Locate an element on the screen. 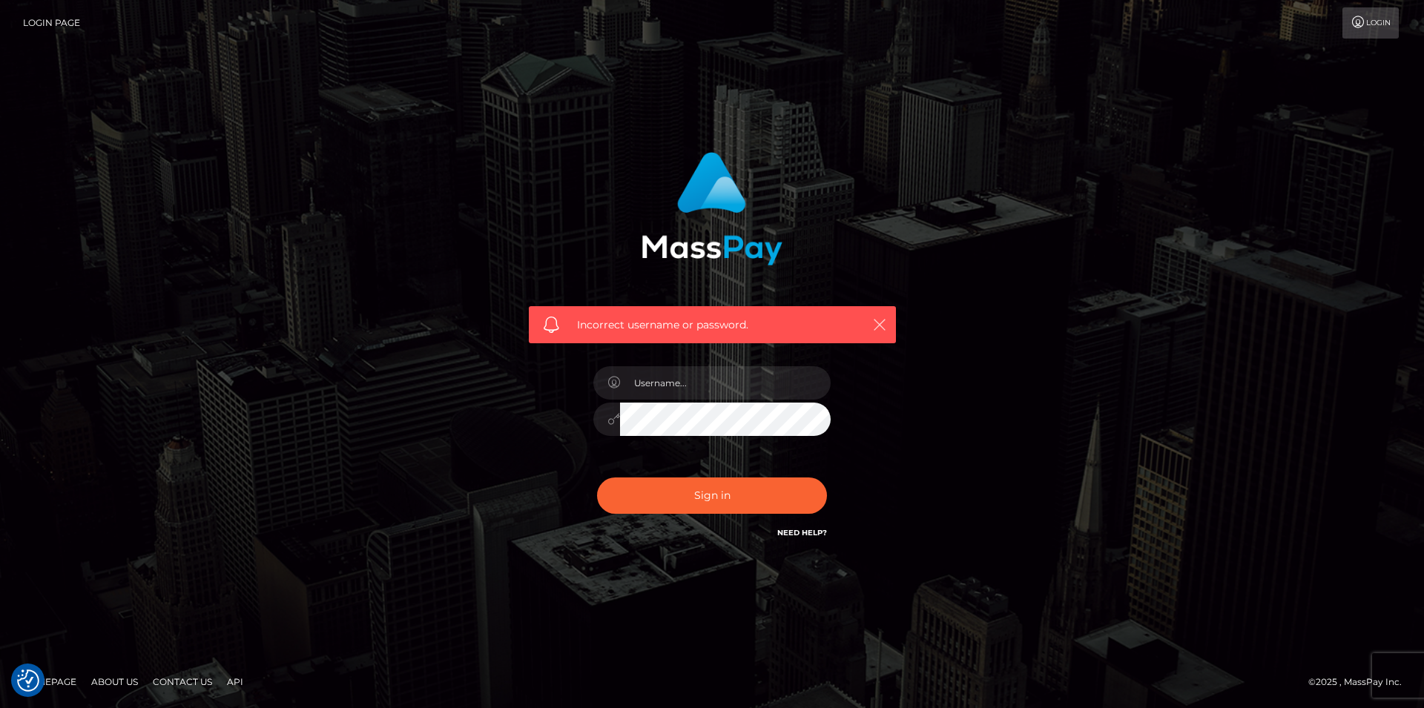 This screenshot has height=708, width=1424. a: Login Page is located at coordinates (51, 23).